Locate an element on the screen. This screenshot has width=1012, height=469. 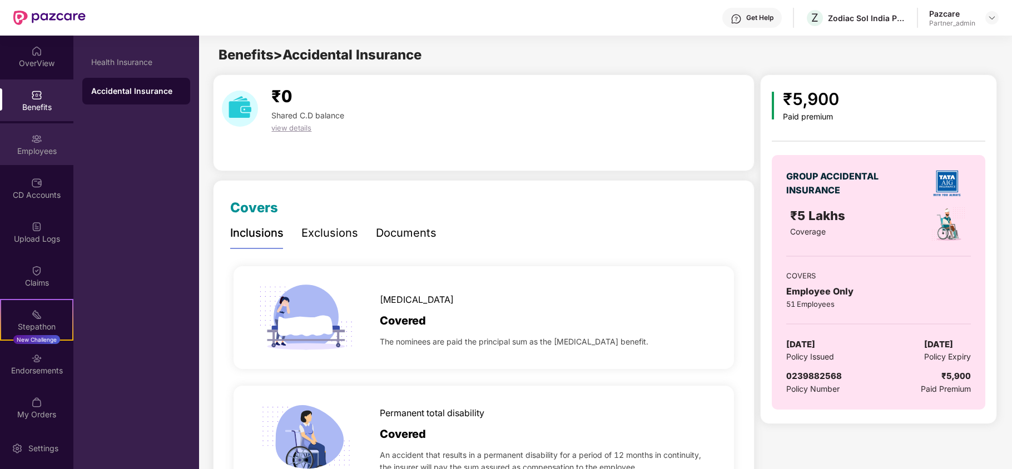
span: ₹0 is located at coordinates (281, 96).